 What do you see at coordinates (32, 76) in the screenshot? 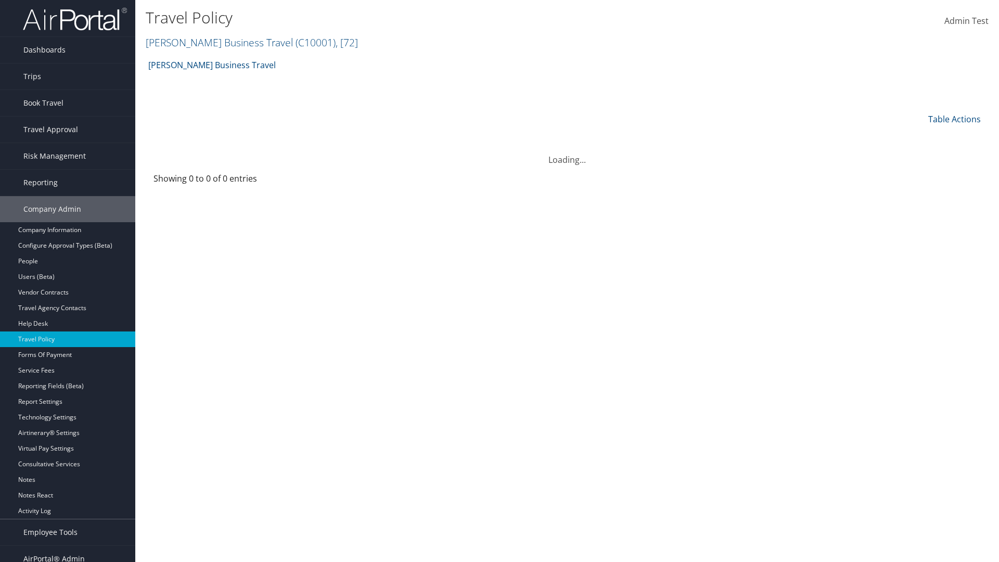
I see `span: Trips` at bounding box center [32, 76].